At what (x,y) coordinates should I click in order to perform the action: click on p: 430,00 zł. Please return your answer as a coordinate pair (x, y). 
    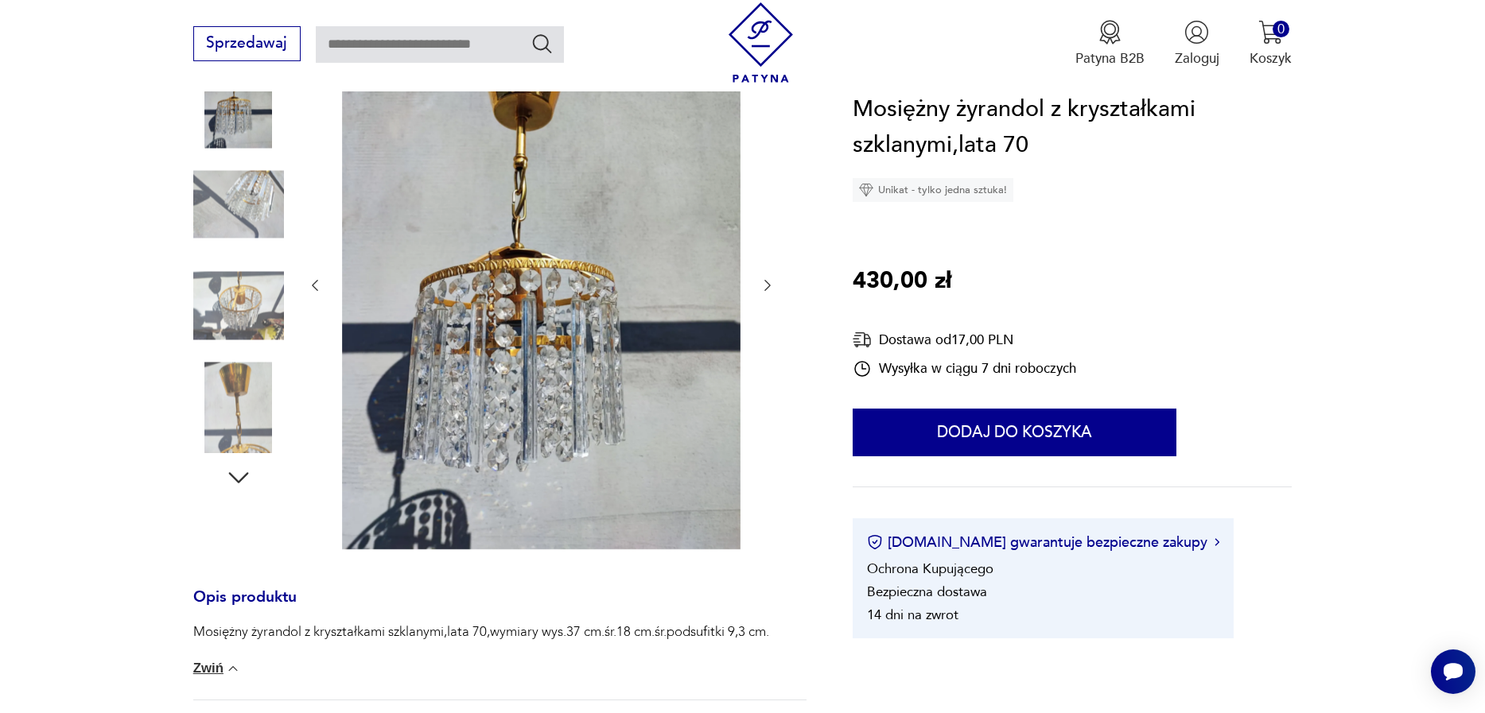
    Looking at the image, I should click on (902, 281).